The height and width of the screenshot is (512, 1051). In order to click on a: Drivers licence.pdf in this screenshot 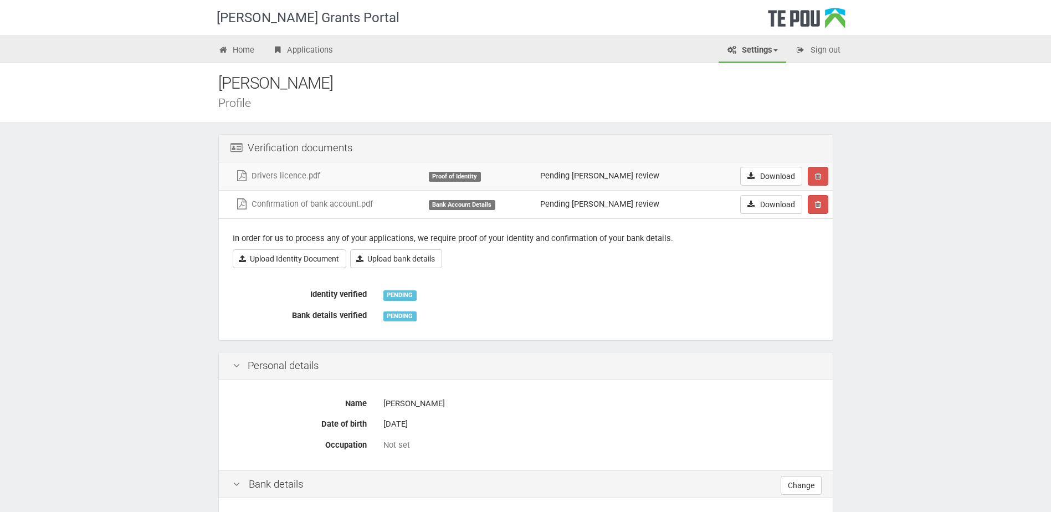, I will do `click(278, 176)`.